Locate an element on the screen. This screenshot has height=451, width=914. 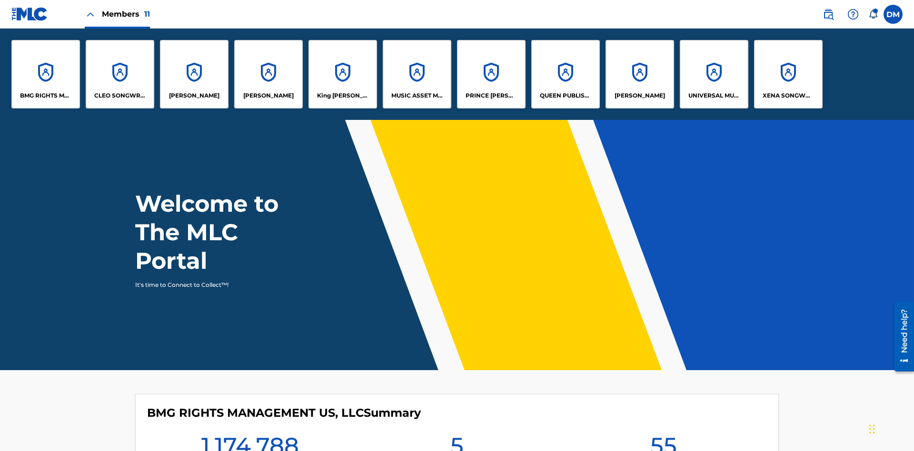
p: PRINCE MCTESTERSON is located at coordinates (491, 96).